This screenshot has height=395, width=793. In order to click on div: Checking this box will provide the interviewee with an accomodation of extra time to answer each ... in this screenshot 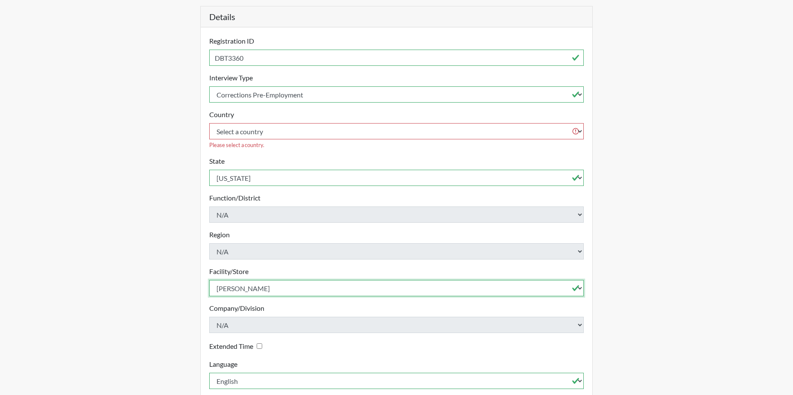, I will do `click(237, 345)`.